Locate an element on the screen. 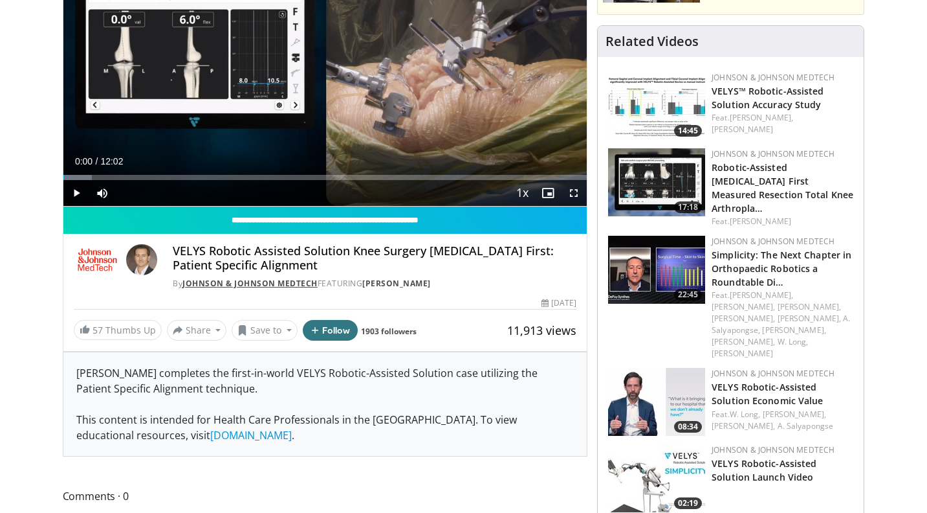 Image resolution: width=927 pixels, height=513 pixels. span: 57 is located at coordinates (98, 329).